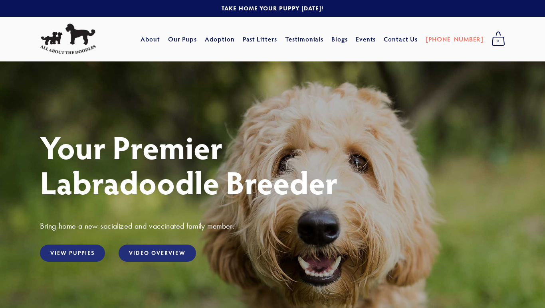 This screenshot has height=308, width=545. I want to click on a: Testimonials, so click(304, 39).